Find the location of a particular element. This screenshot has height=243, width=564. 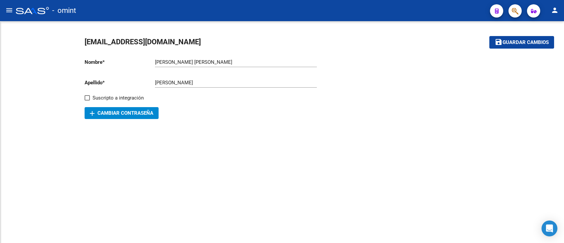

mat-icon: add is located at coordinates (92, 113).